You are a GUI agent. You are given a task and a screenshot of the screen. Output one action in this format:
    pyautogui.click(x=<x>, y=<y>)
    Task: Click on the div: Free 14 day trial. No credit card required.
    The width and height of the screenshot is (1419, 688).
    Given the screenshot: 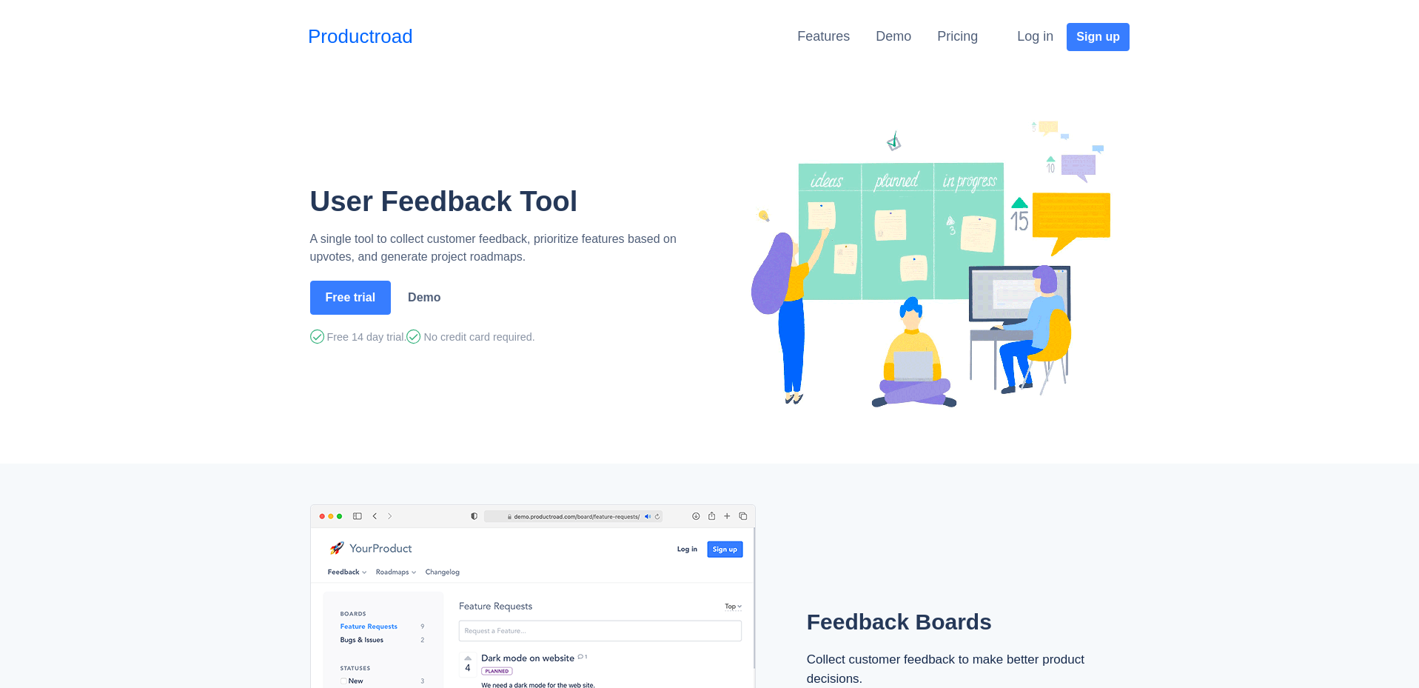 What is the action you would take?
    pyautogui.click(x=507, y=337)
    